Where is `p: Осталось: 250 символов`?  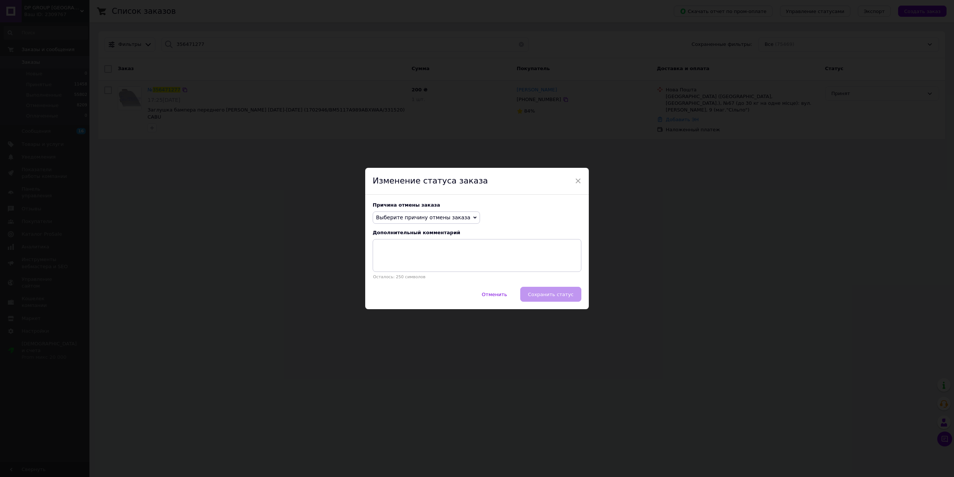
p: Осталось: 250 символов is located at coordinates (477, 277).